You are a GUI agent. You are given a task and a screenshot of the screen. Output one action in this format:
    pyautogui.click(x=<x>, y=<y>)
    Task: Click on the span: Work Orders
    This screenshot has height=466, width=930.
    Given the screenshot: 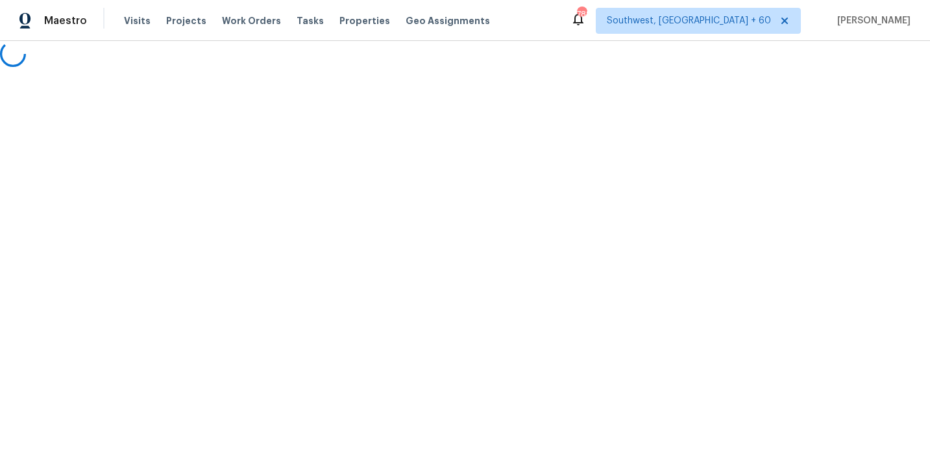 What is the action you would take?
    pyautogui.click(x=251, y=21)
    